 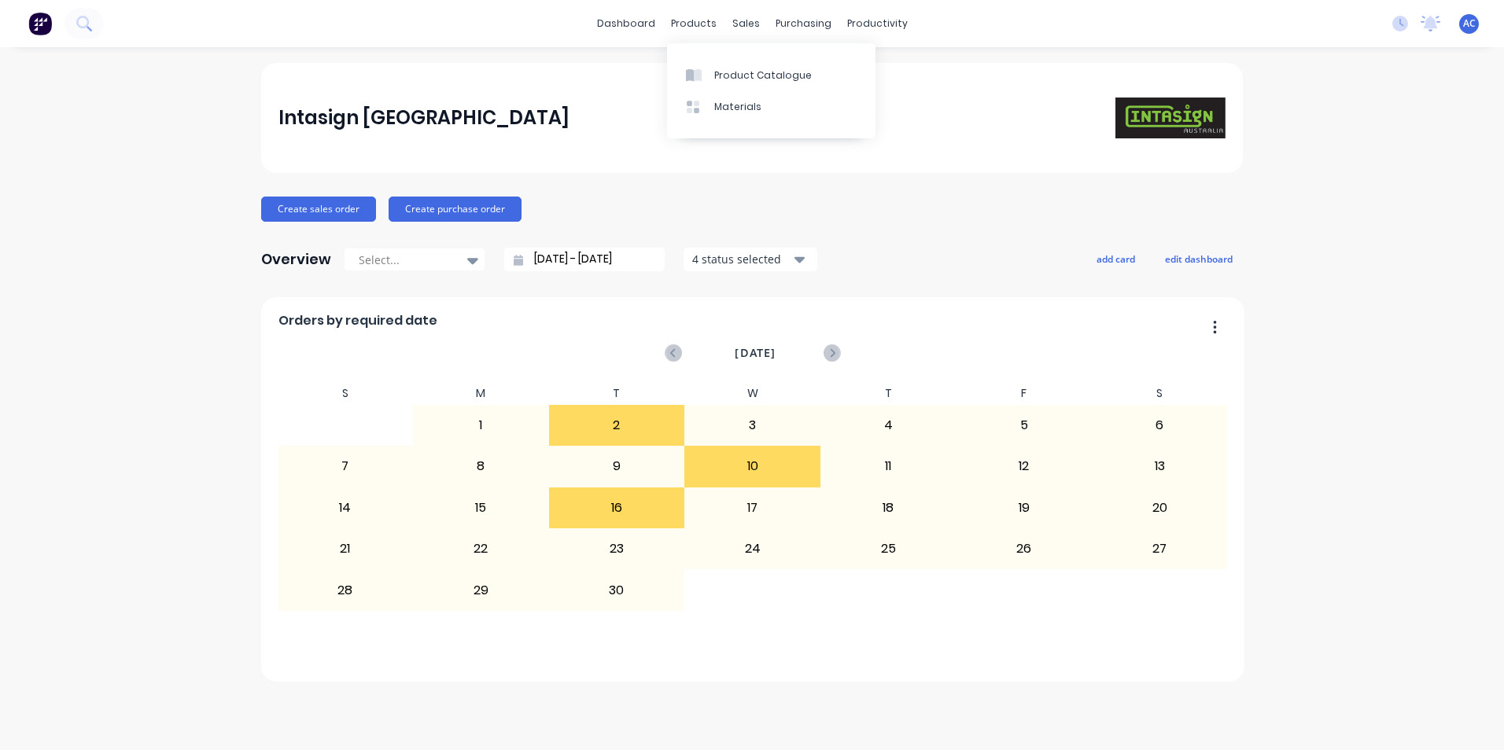 What do you see at coordinates (752, 466) in the screenshot?
I see `div: 10` at bounding box center [752, 466].